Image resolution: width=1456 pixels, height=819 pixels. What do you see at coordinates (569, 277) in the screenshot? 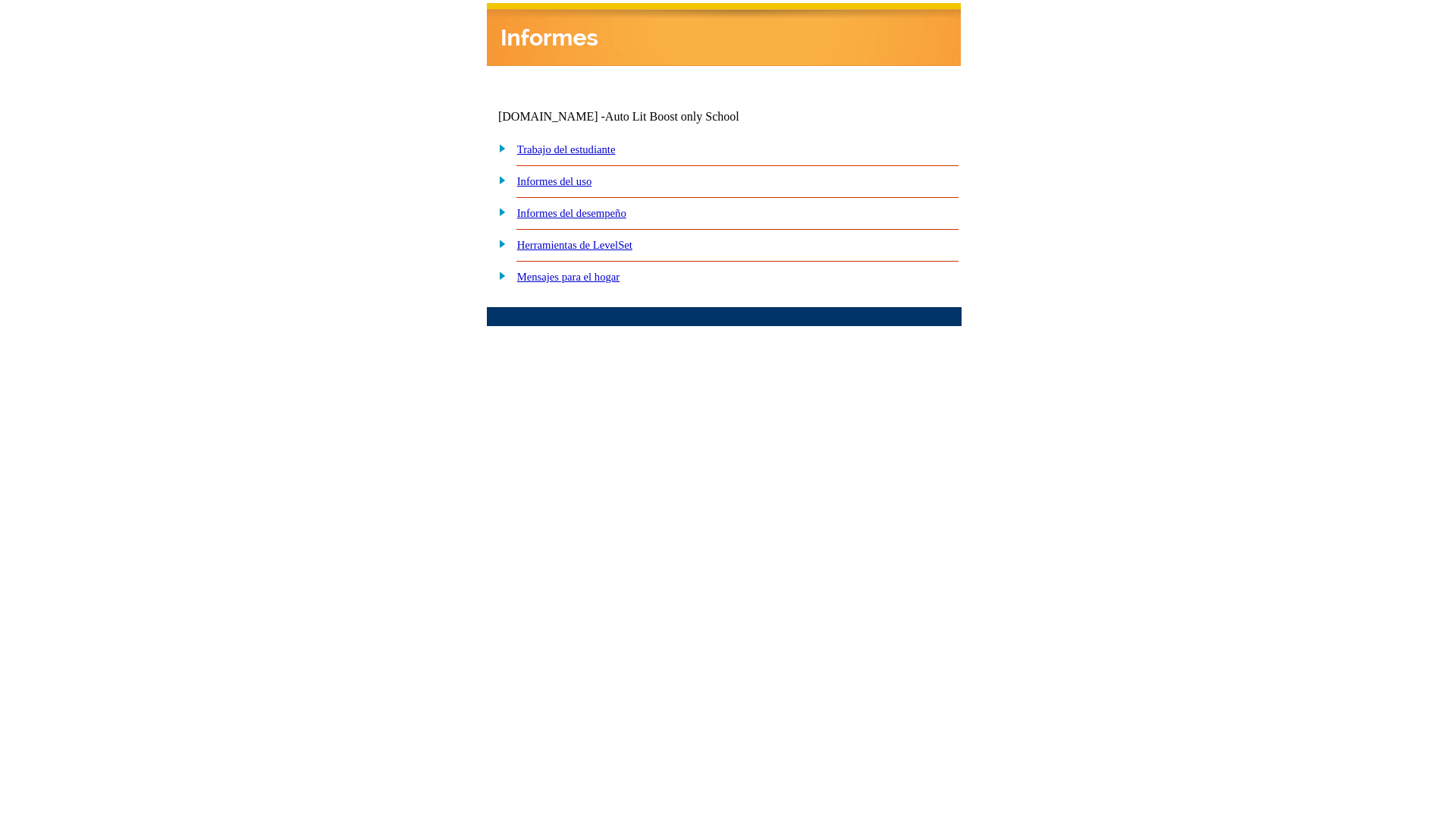
I see `a: Mensajes para el hogar` at bounding box center [569, 277].